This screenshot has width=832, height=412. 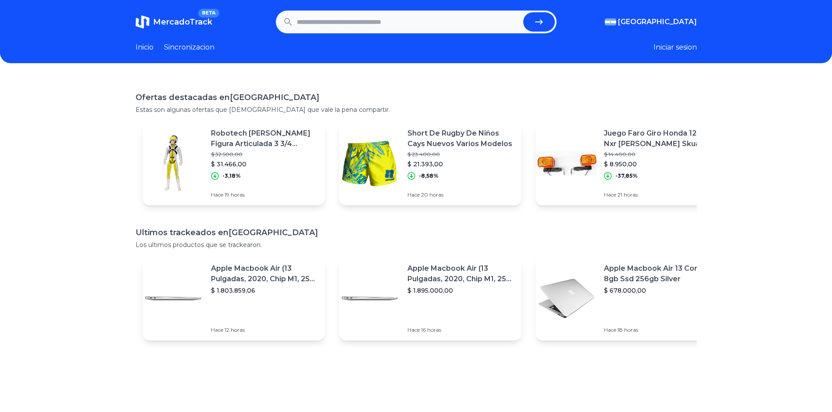 What do you see at coordinates (658, 195) in the screenshot?
I see `p: Hace 21 horas` at bounding box center [658, 195].